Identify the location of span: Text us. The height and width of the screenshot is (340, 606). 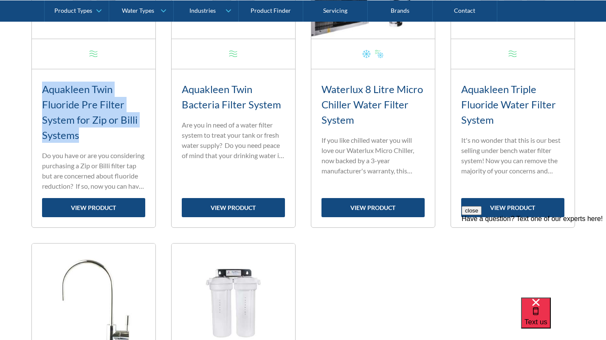
(15, 24).